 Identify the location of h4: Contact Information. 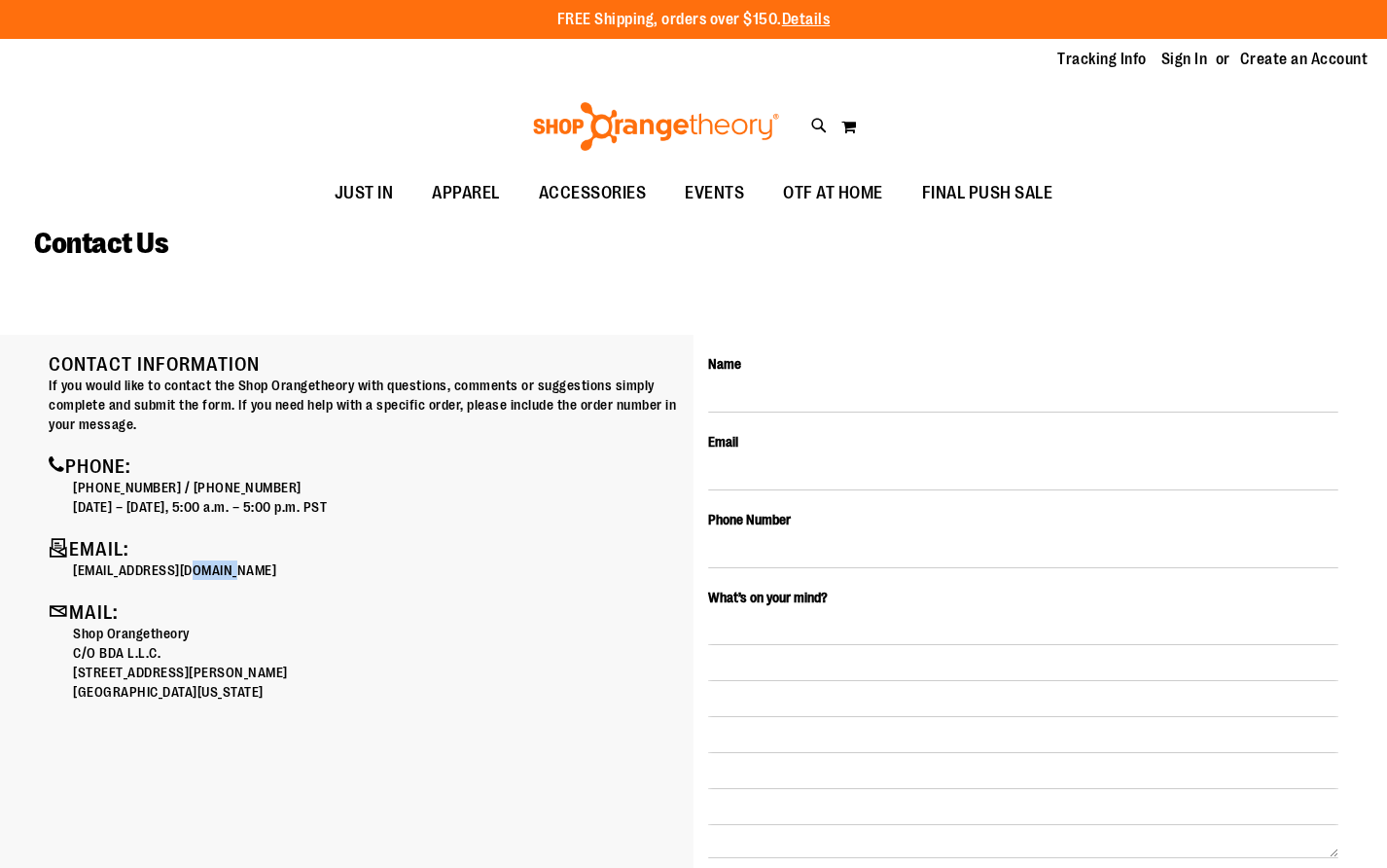
(364, 365).